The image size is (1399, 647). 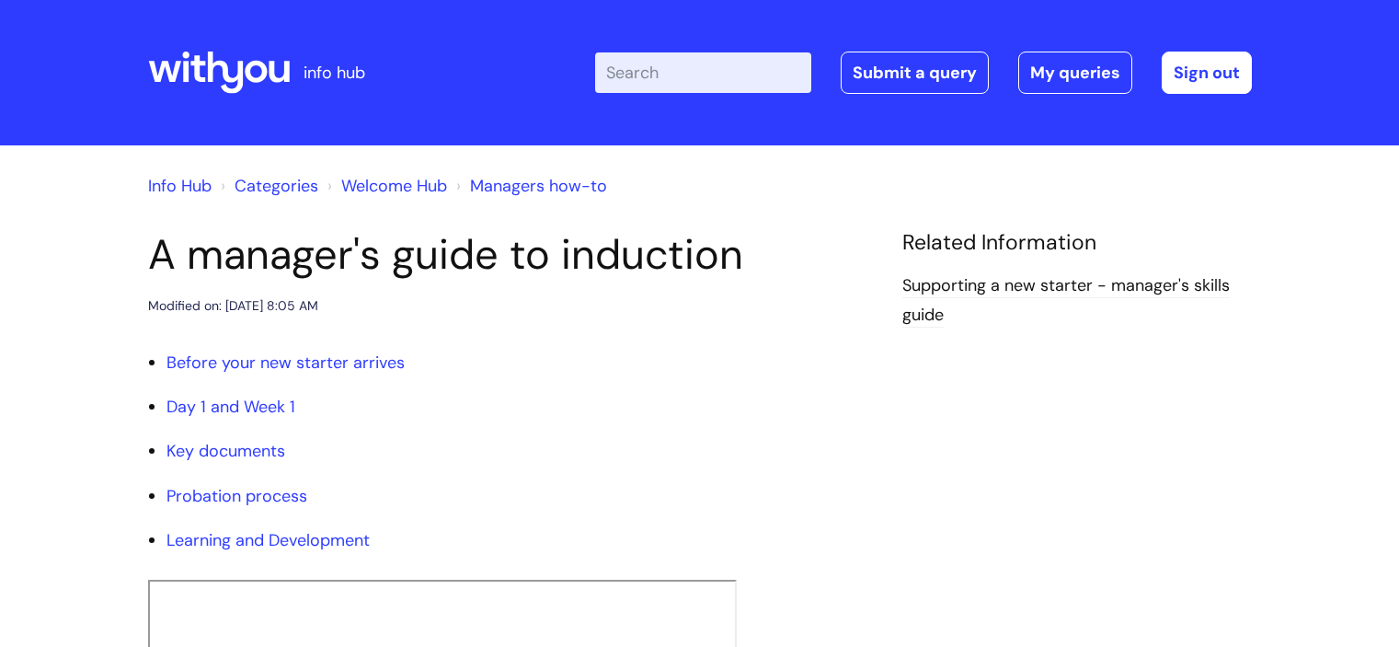 I want to click on a: Learning and Development, so click(x=268, y=540).